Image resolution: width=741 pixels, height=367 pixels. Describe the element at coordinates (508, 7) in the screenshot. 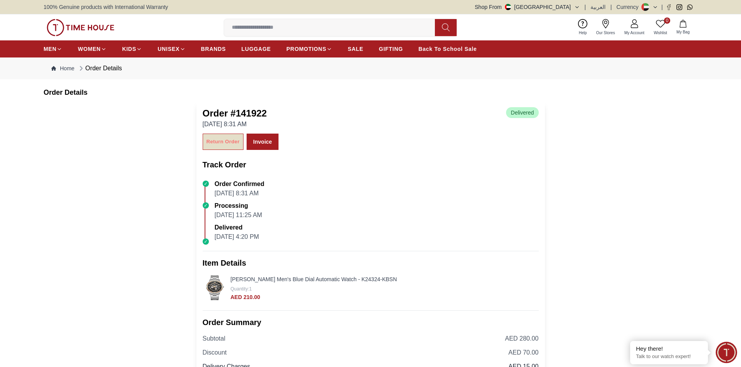

I see `img: United Arab Emirates` at that location.